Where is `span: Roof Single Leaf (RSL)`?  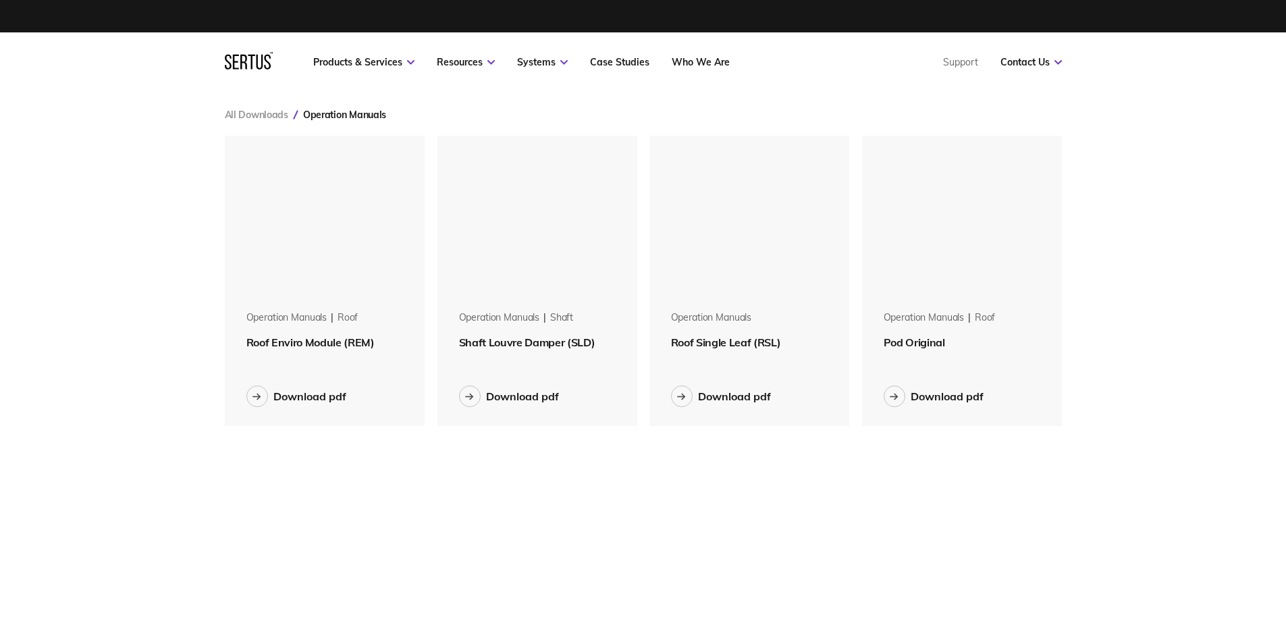 span: Roof Single Leaf (RSL) is located at coordinates (726, 342).